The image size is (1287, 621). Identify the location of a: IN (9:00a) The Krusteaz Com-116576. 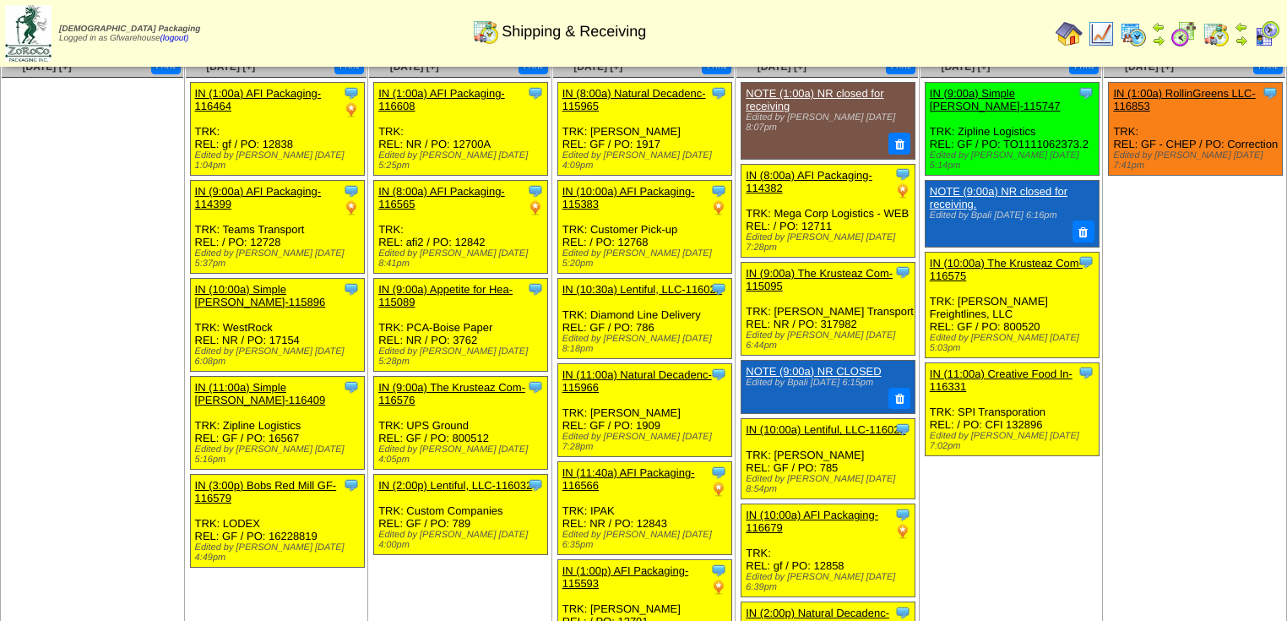
(452, 393).